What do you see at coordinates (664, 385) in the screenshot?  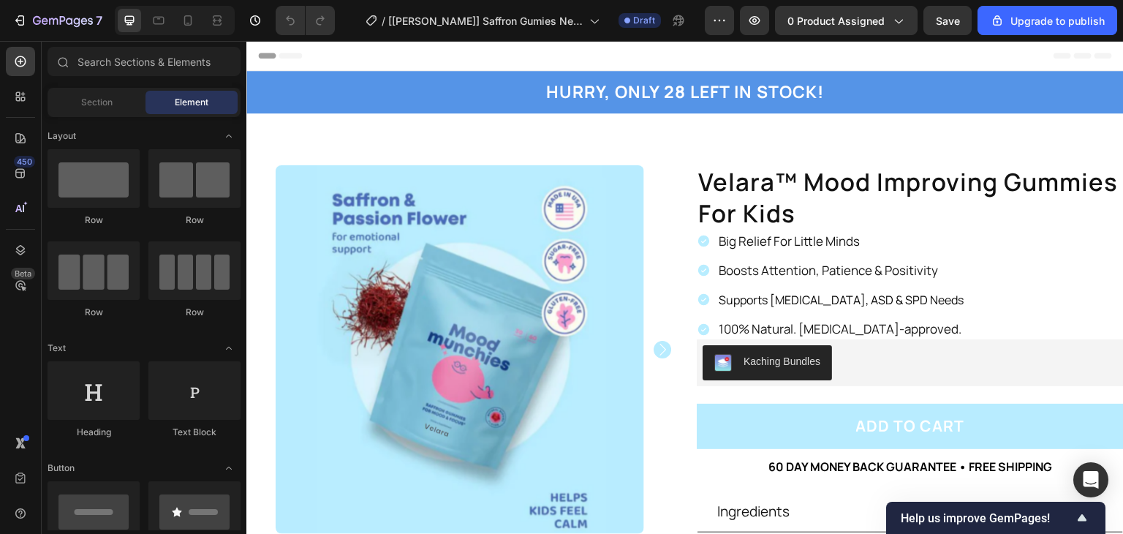 I see `div: Add to cart` at bounding box center [664, 385].